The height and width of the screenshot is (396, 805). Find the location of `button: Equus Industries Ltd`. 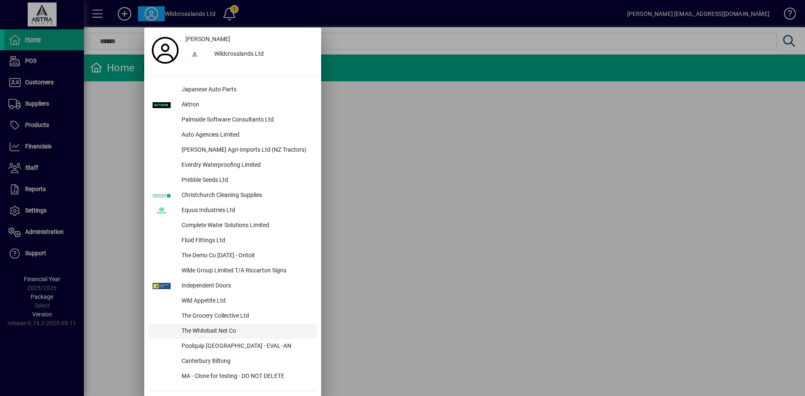

button: Equus Industries Ltd is located at coordinates (233, 211).